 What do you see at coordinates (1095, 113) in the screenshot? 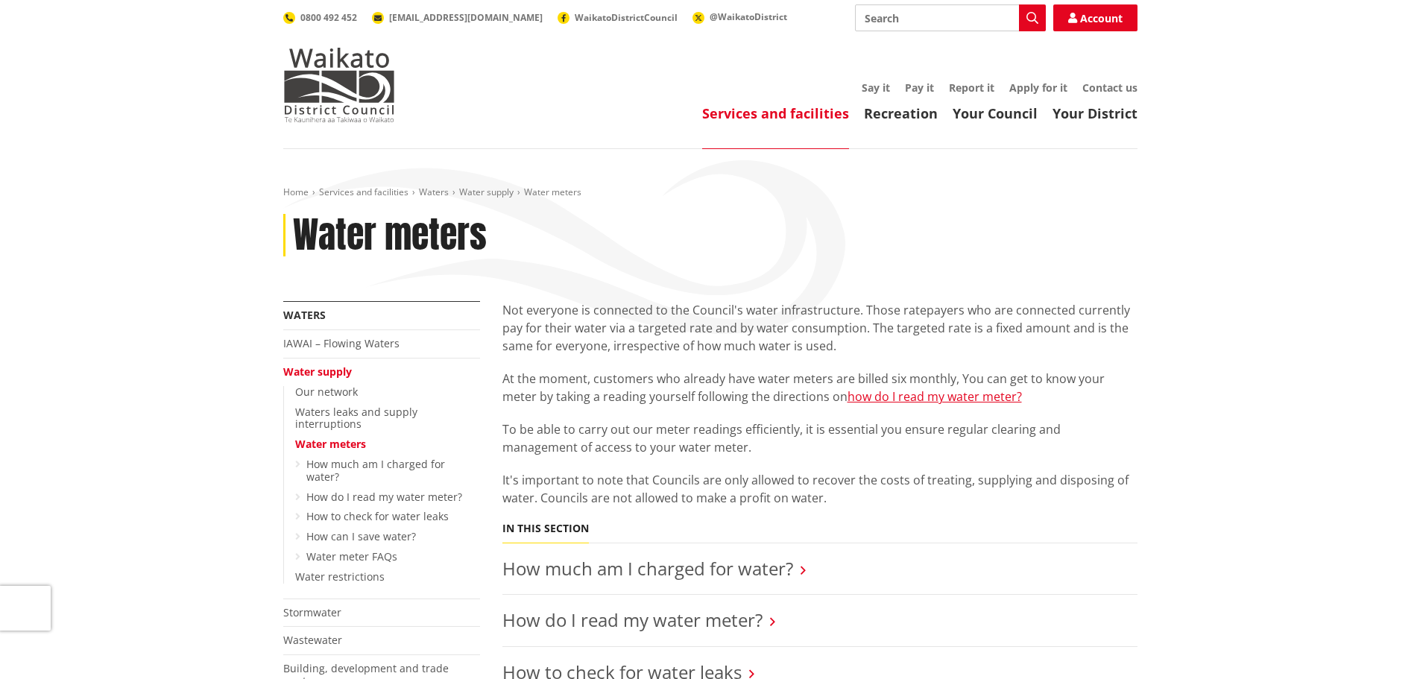
I see `a: Your District` at bounding box center [1095, 113].